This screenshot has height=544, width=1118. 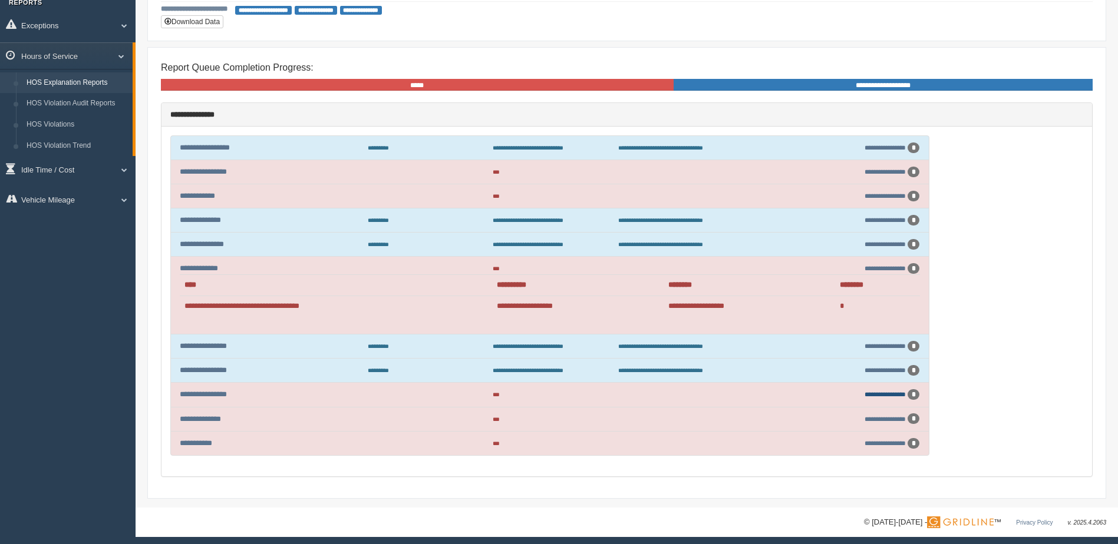 What do you see at coordinates (77, 83) in the screenshot?
I see `a: HOS Explanation Reports` at bounding box center [77, 83].